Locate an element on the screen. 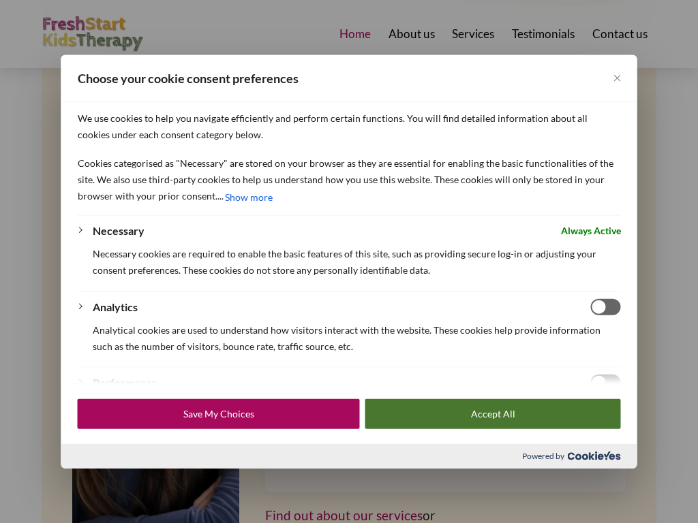 The image size is (698, 523). button: Close is located at coordinates (617, 78).